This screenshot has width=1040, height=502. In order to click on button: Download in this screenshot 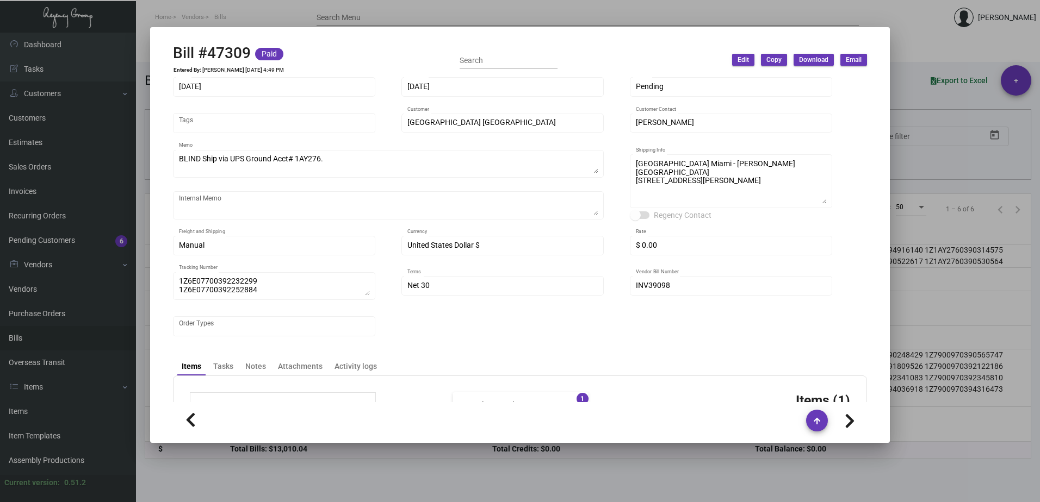, I will do `click(813, 60)`.